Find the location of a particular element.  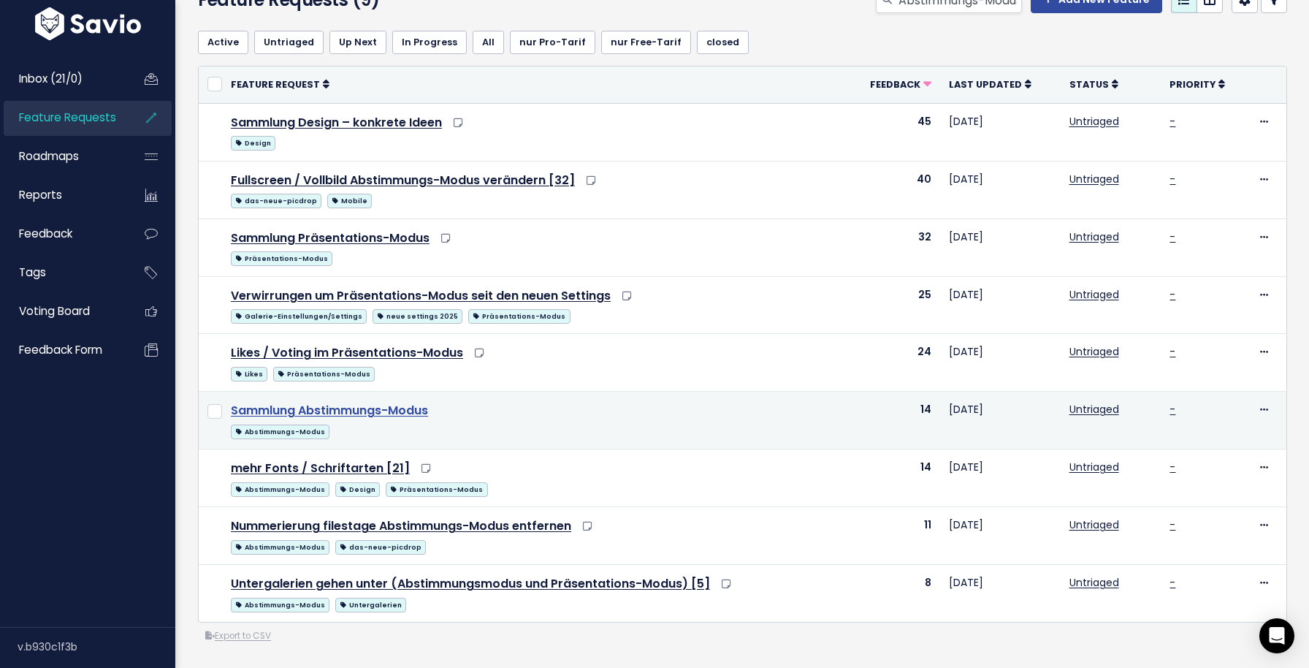

a: mehr Fonts / Schriftarten [21] is located at coordinates (320, 468).